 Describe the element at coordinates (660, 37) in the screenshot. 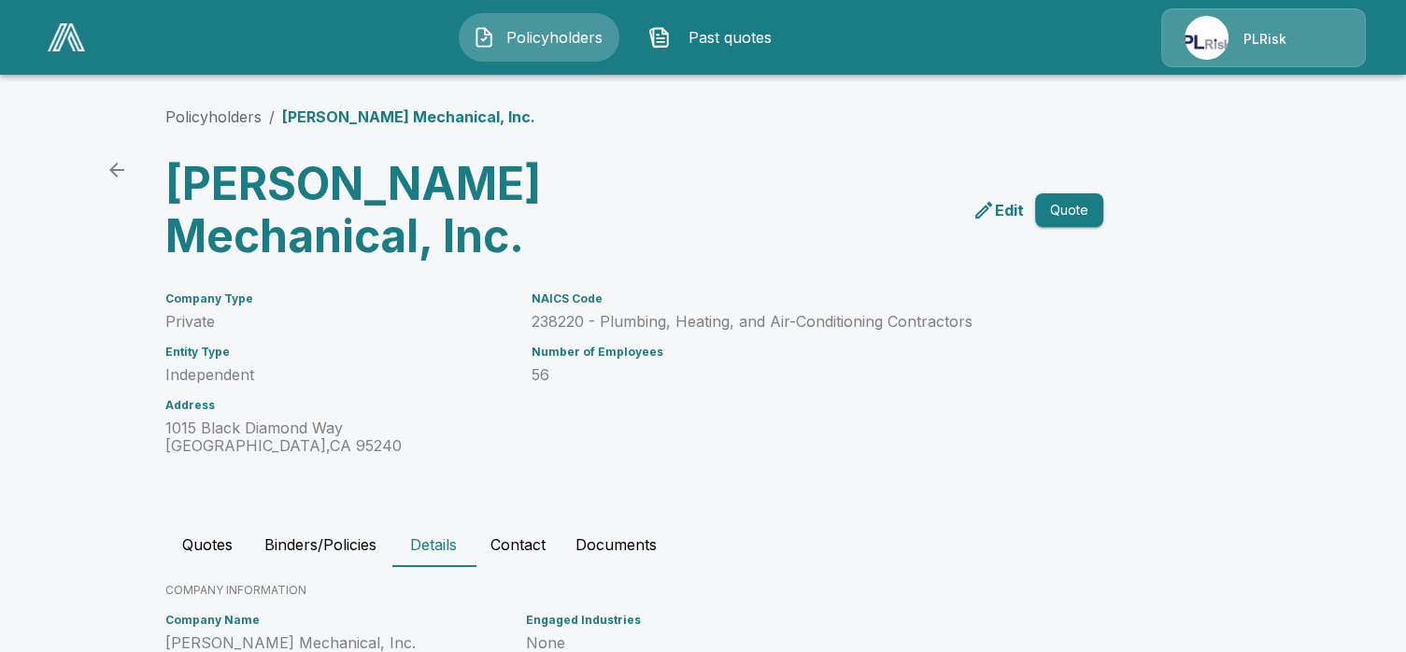

I see `img: Past quotes Icon` at that location.